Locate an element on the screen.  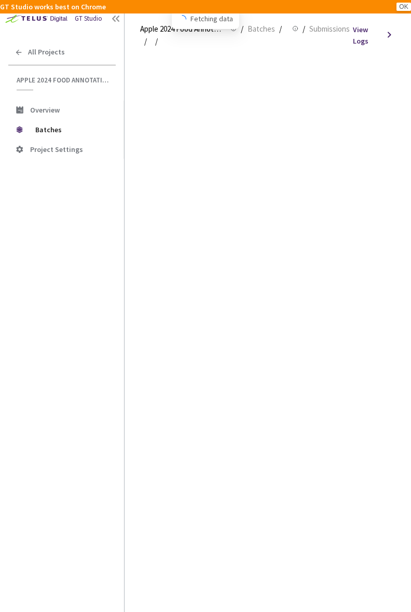
span: Overview is located at coordinates (45, 110).